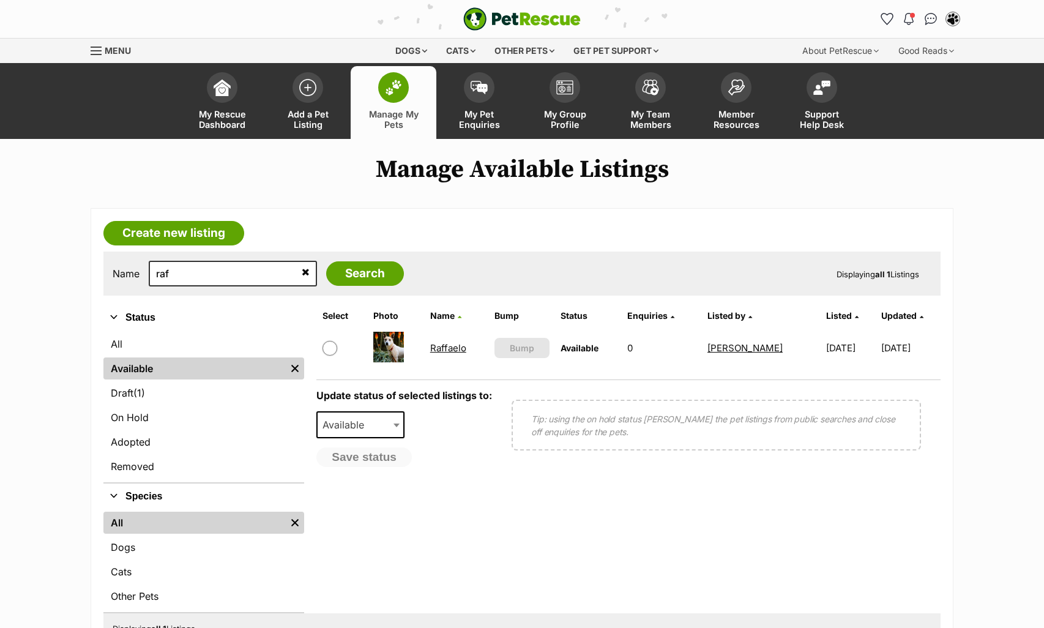  Describe the element at coordinates (204, 393) in the screenshot. I see `a: Draft` at that location.